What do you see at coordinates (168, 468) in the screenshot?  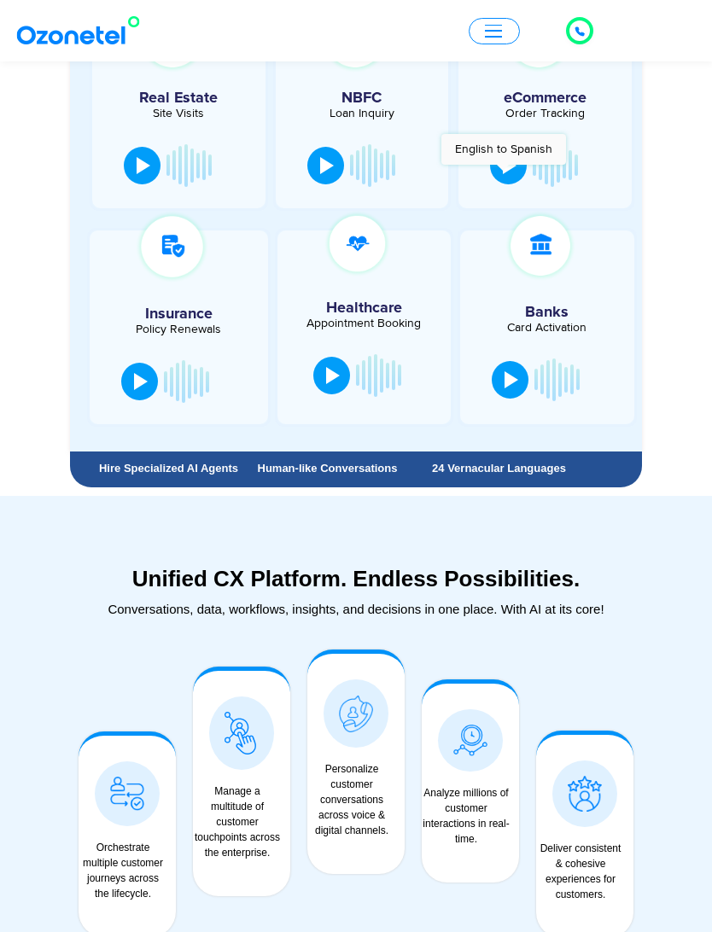 I see `div: Hire Specialized AI Agents` at bounding box center [168, 468].